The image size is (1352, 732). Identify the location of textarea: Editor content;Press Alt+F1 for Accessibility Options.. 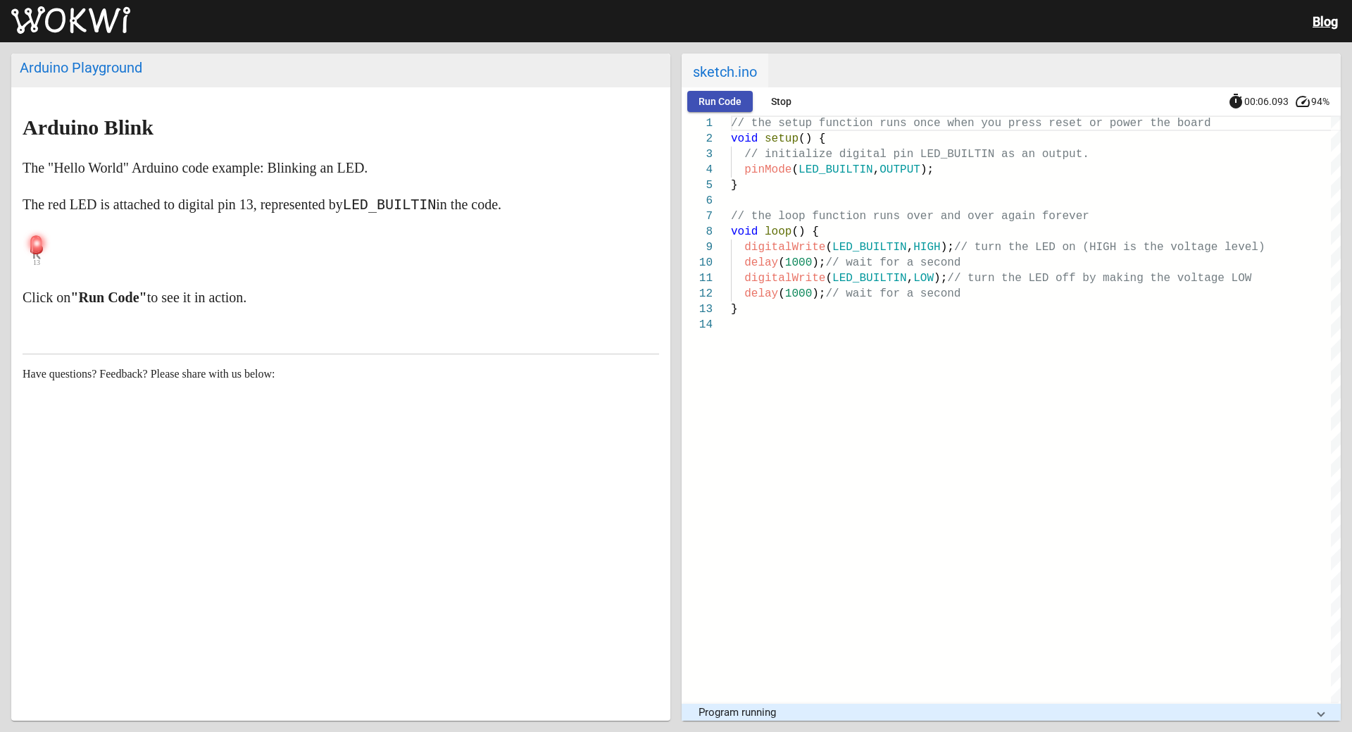
(731, 115).